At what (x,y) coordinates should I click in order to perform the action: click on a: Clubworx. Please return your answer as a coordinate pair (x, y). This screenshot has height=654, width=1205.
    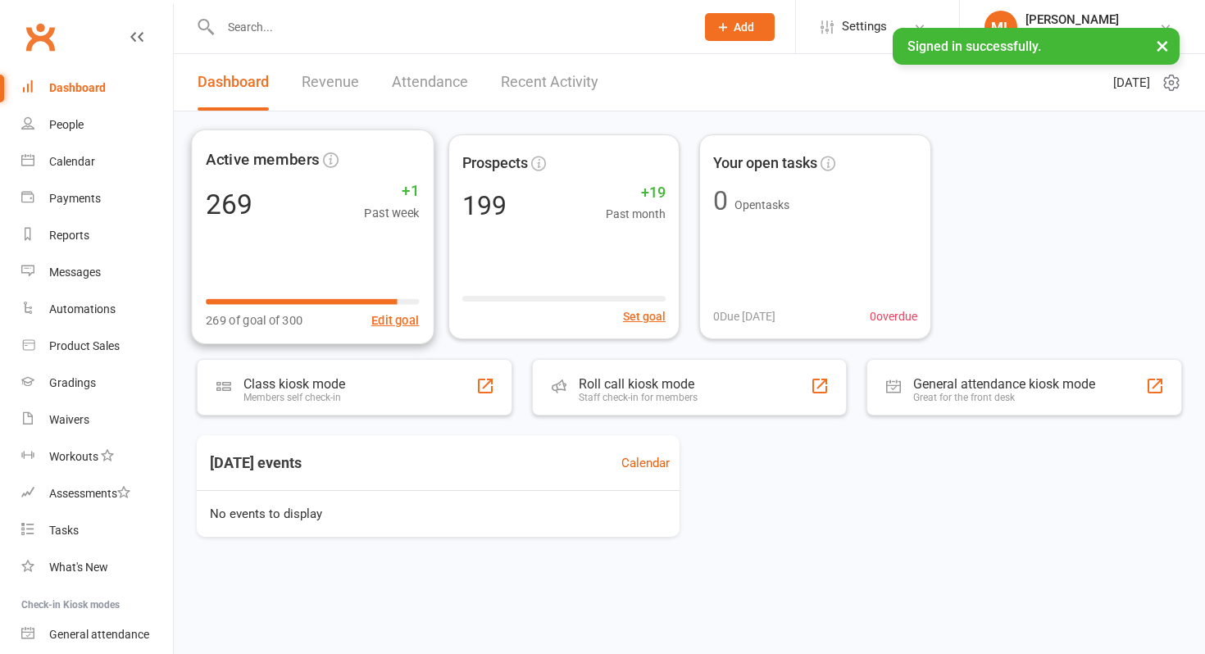
    Looking at the image, I should click on (40, 37).